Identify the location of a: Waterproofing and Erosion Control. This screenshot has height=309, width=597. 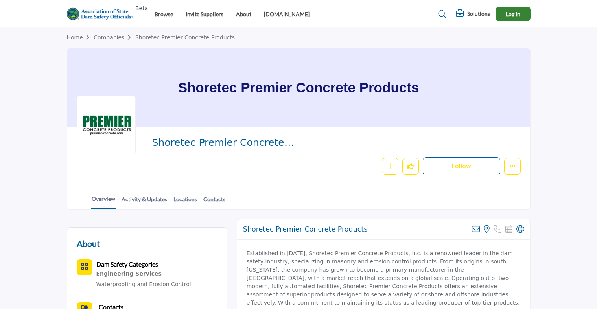
(144, 284).